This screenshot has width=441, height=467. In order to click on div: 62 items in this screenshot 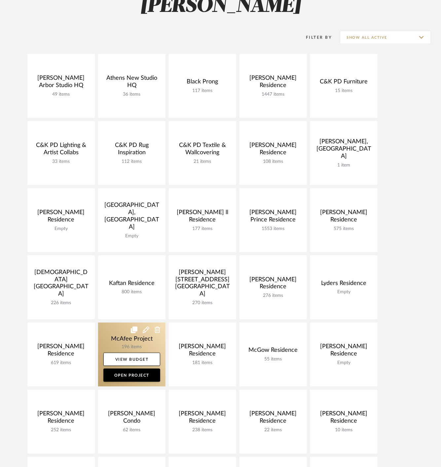, I will do `click(132, 430)`.